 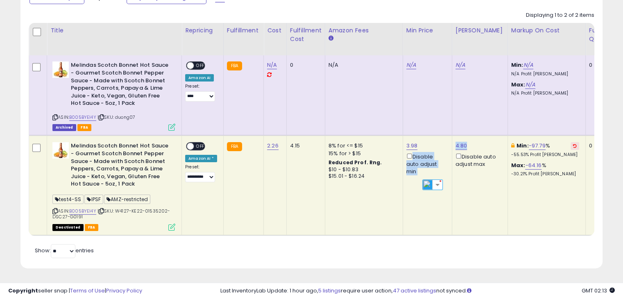 What do you see at coordinates (273, 146) in the screenshot?
I see `a: 2.26` at bounding box center [273, 146].